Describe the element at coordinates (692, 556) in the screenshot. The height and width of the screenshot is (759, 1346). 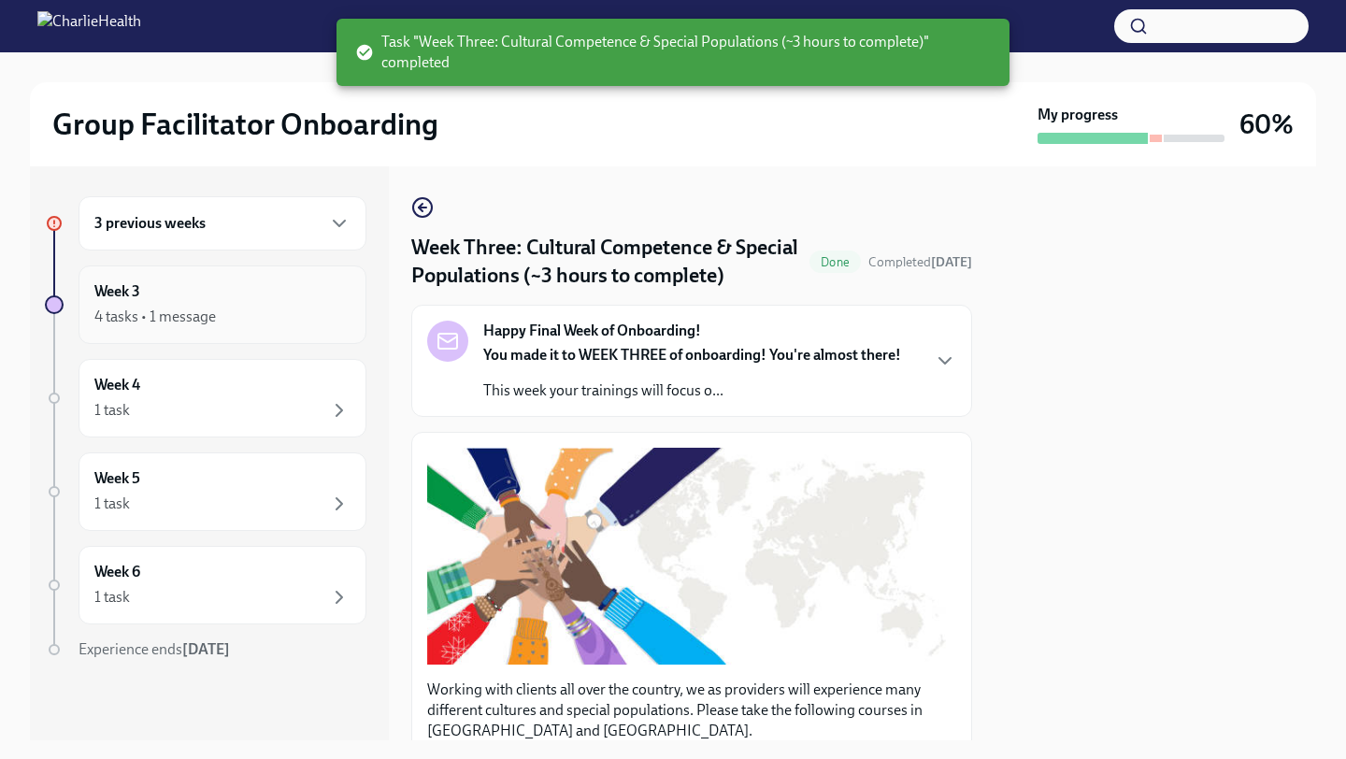
I see `button: Zoom image` at that location.